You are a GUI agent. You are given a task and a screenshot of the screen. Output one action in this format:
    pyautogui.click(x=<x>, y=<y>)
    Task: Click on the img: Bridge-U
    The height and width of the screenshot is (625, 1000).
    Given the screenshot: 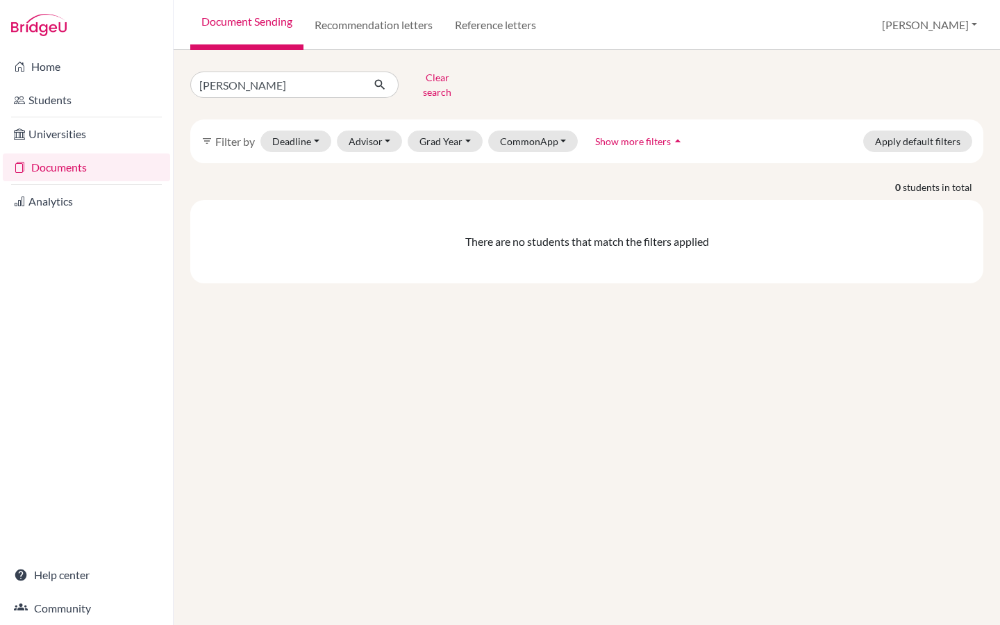 What is the action you would take?
    pyautogui.click(x=39, y=25)
    